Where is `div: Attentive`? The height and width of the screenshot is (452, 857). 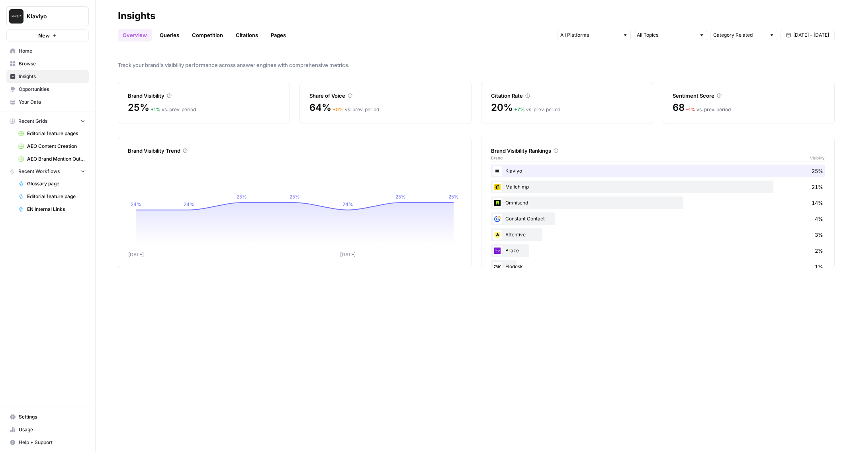
div: Attentive is located at coordinates (658, 235).